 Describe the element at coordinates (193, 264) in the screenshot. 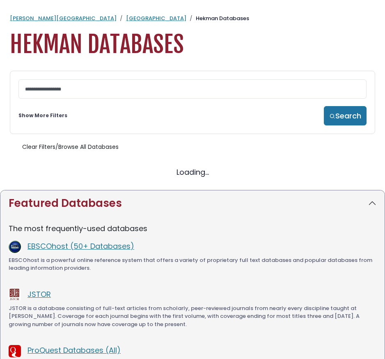

I see `p: EBSCOhost is a powerful online reference system that offers a variety of proprietary full text da...` at that location.